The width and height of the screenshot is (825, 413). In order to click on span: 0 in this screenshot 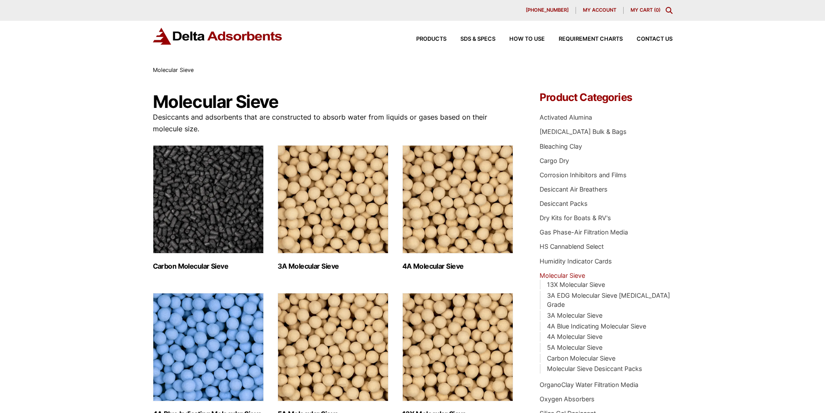, I will do `click(657, 10)`.